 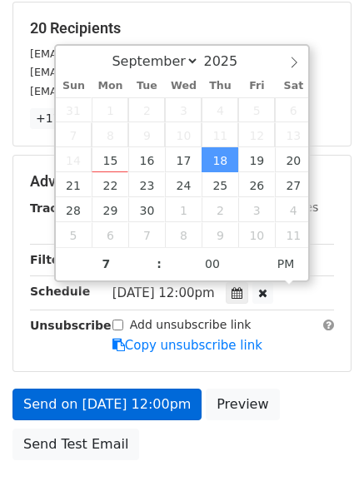 What do you see at coordinates (146, 235) in the screenshot?
I see `span: October 7, 2025` at bounding box center [146, 235].